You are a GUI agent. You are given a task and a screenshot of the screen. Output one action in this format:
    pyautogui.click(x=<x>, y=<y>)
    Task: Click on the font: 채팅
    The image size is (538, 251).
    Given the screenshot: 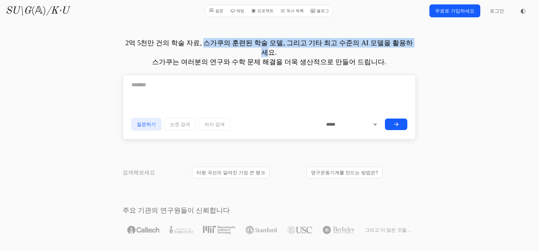 What is the action you would take?
    pyautogui.click(x=240, y=11)
    